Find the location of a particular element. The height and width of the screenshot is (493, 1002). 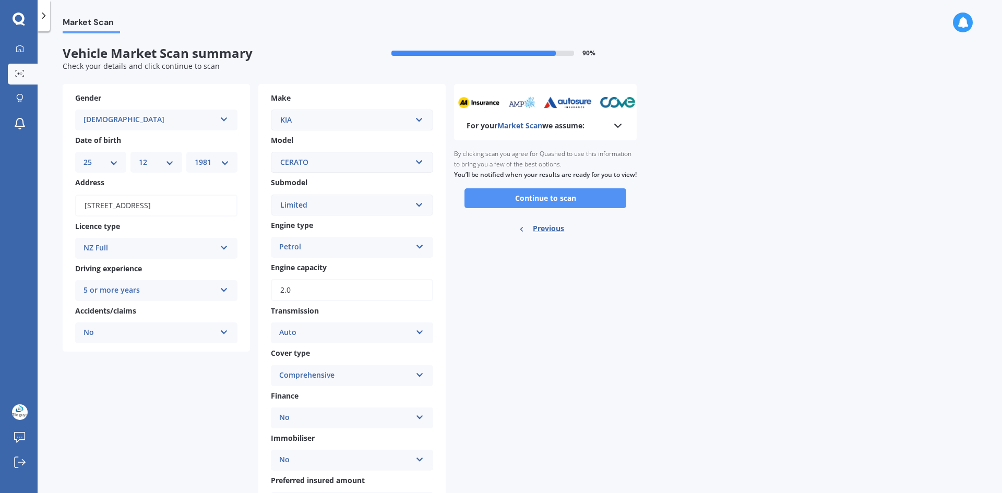

span: Submodel is located at coordinates (289, 183).